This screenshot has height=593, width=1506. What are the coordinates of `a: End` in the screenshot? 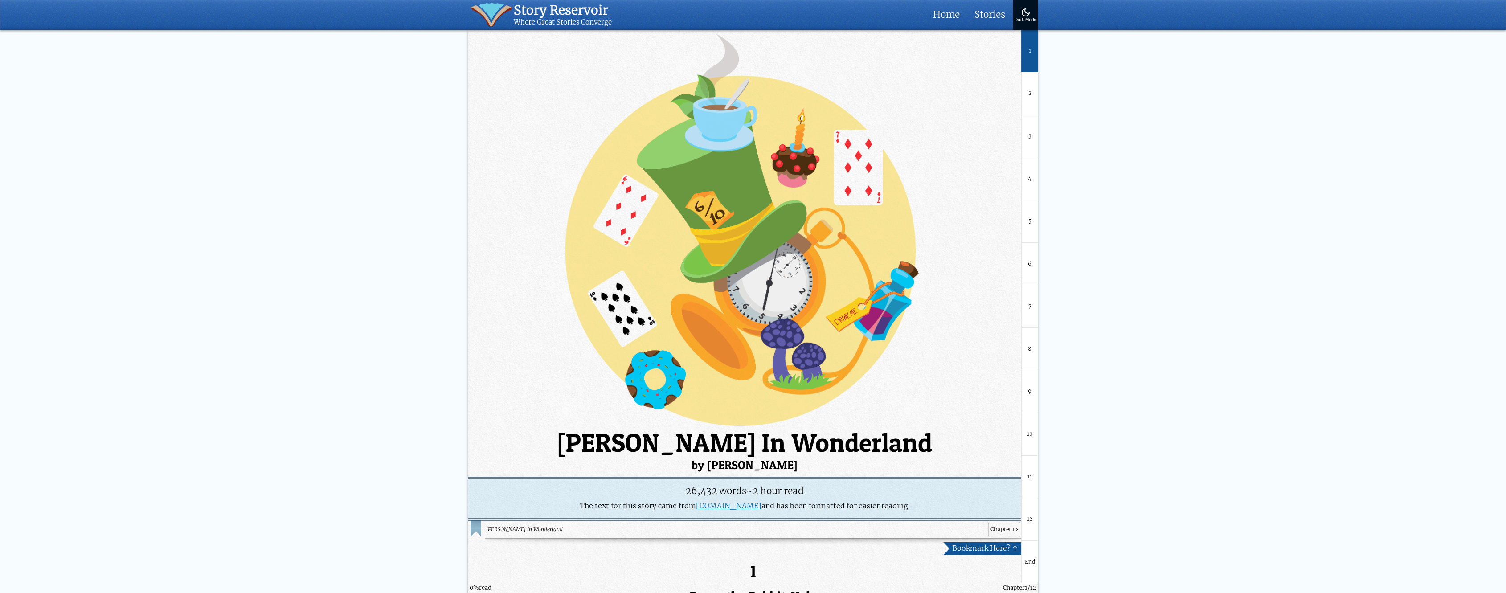 It's located at (1030, 562).